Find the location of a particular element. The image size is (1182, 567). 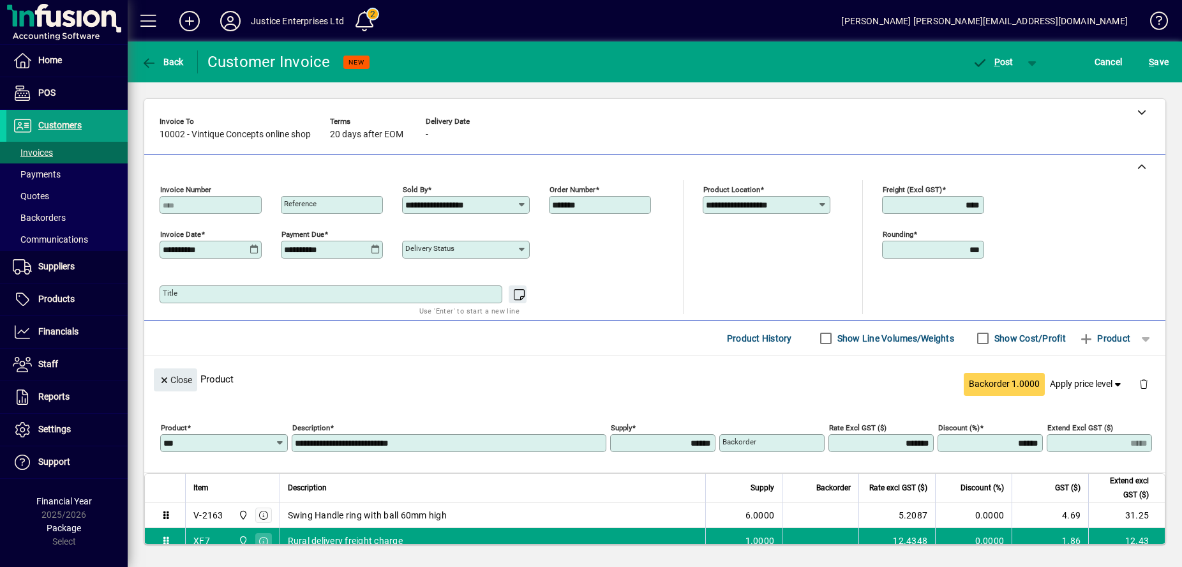

mat-label: Supply is located at coordinates (621, 427).